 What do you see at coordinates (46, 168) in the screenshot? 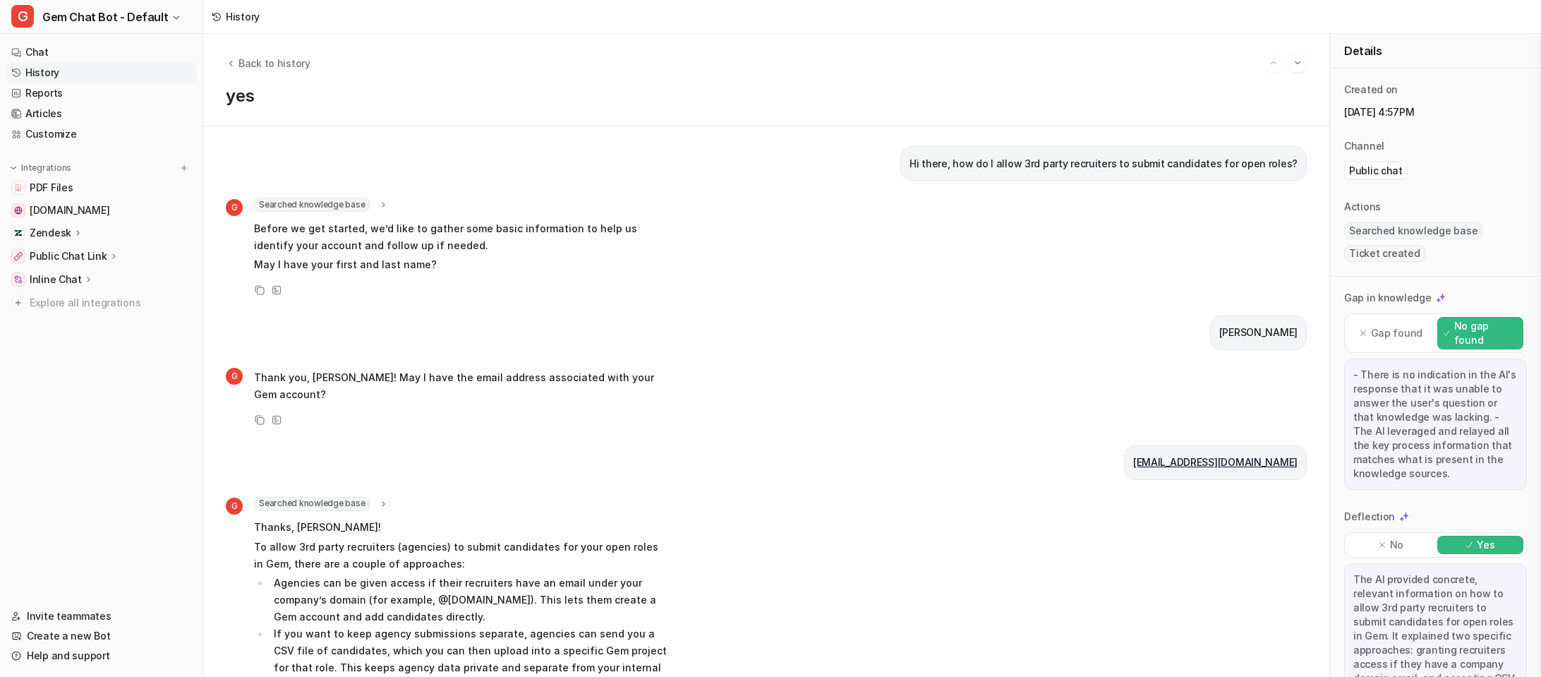
I see `p: Integrations` at bounding box center [46, 168].